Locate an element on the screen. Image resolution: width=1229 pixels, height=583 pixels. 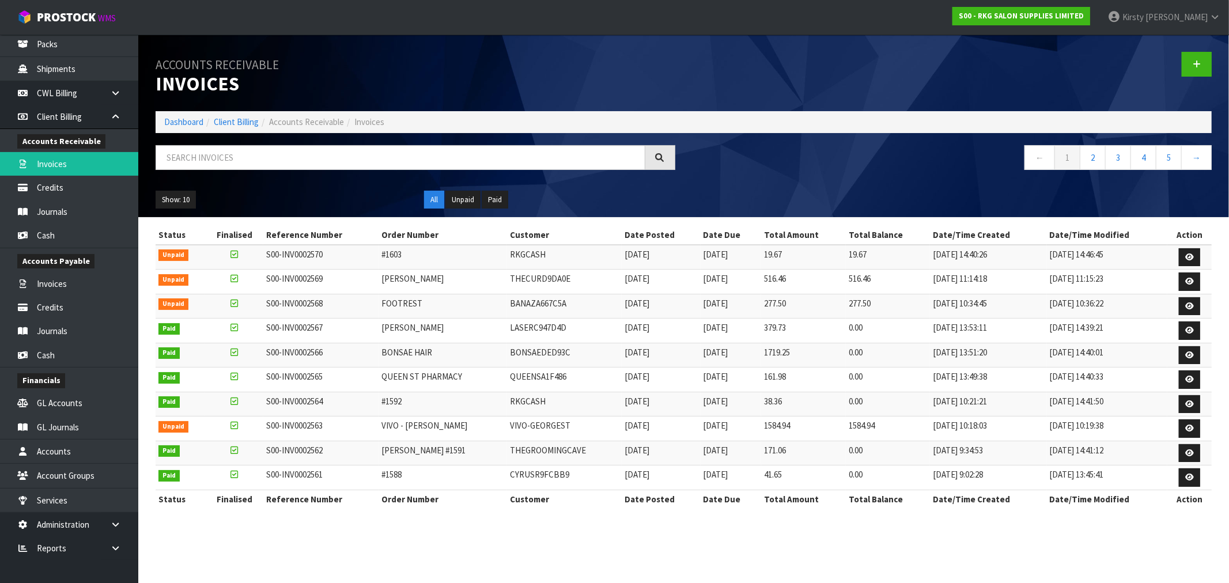
td: BONSAE HAIR is located at coordinates (443, 355).